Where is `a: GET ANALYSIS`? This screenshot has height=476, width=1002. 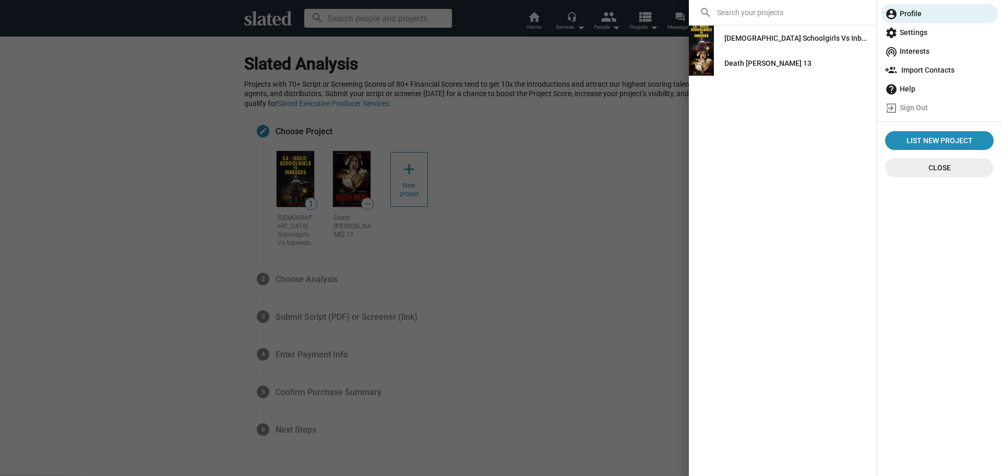
a: GET ANALYSIS is located at coordinates (115, 172).